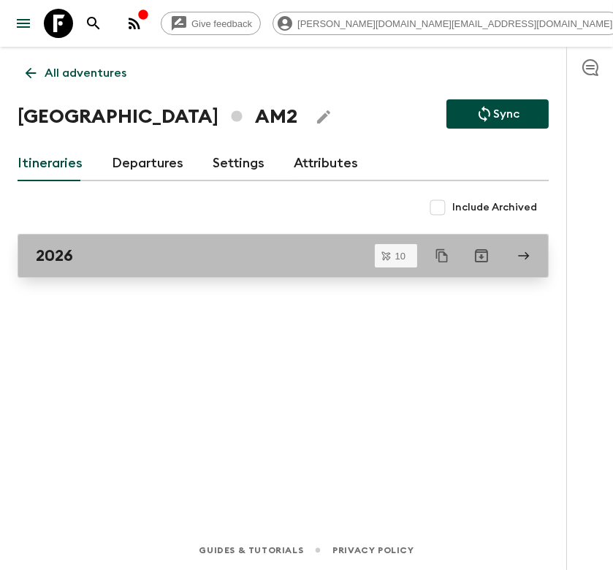 This screenshot has width=613, height=570. What do you see at coordinates (373, 550) in the screenshot?
I see `a: Privacy Policy` at bounding box center [373, 550].